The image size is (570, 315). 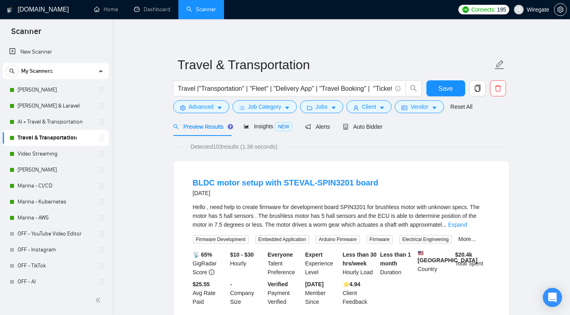 What do you see at coordinates (56, 154) in the screenshot?
I see `a: Video Streaming` at bounding box center [56, 154].